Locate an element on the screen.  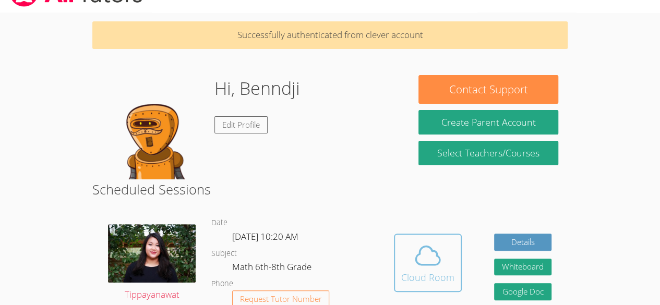
button: Whiteboard is located at coordinates (523, 267).